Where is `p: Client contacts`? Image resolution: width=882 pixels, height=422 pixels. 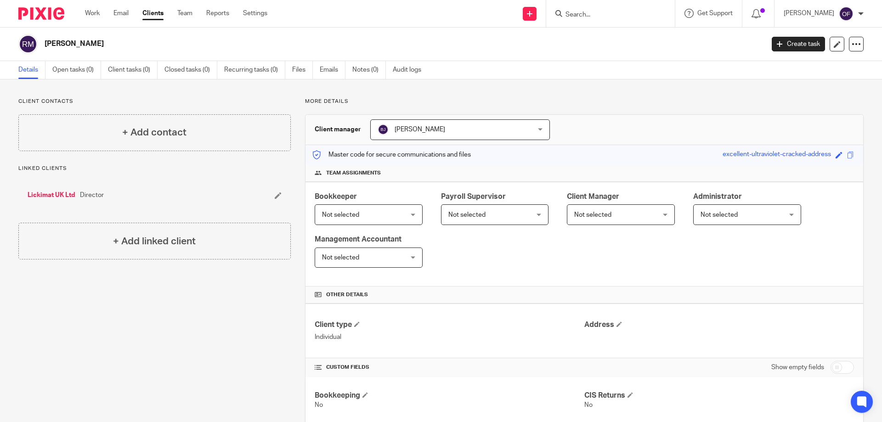 p: Client contacts is located at coordinates (154, 102).